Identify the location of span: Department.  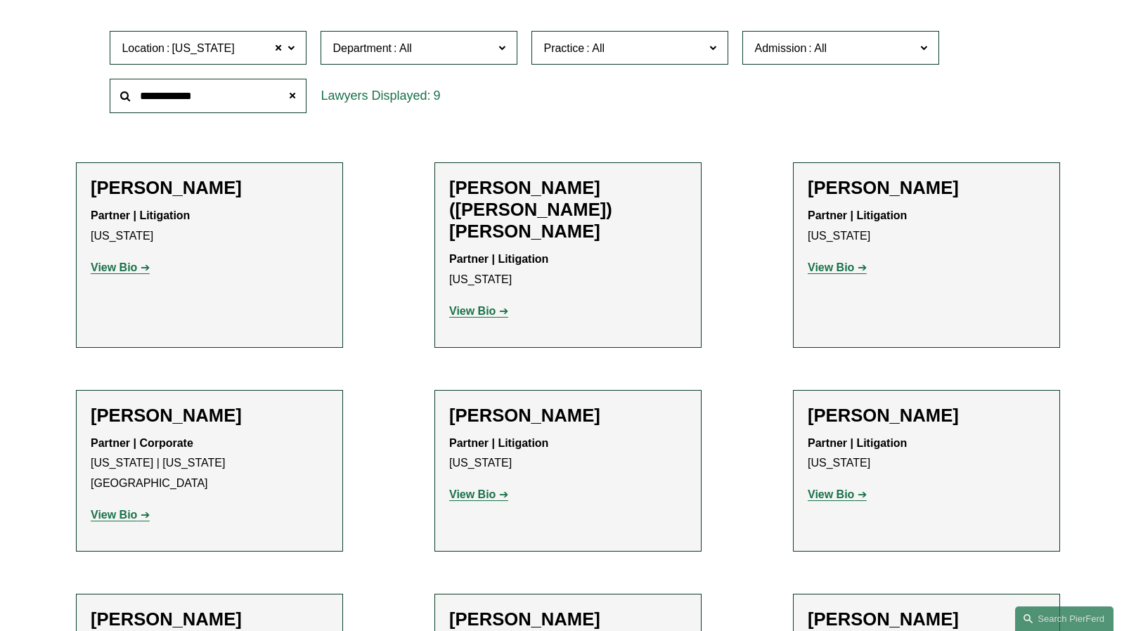
(362, 48).